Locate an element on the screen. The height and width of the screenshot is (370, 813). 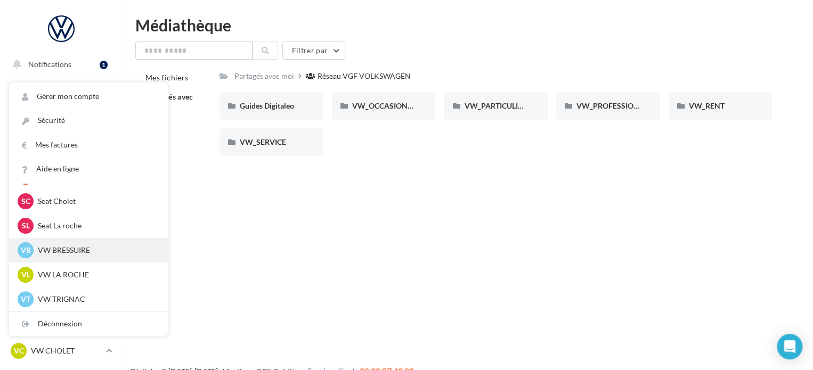
a: PLV et print personnalisable is located at coordinates (61, 281).